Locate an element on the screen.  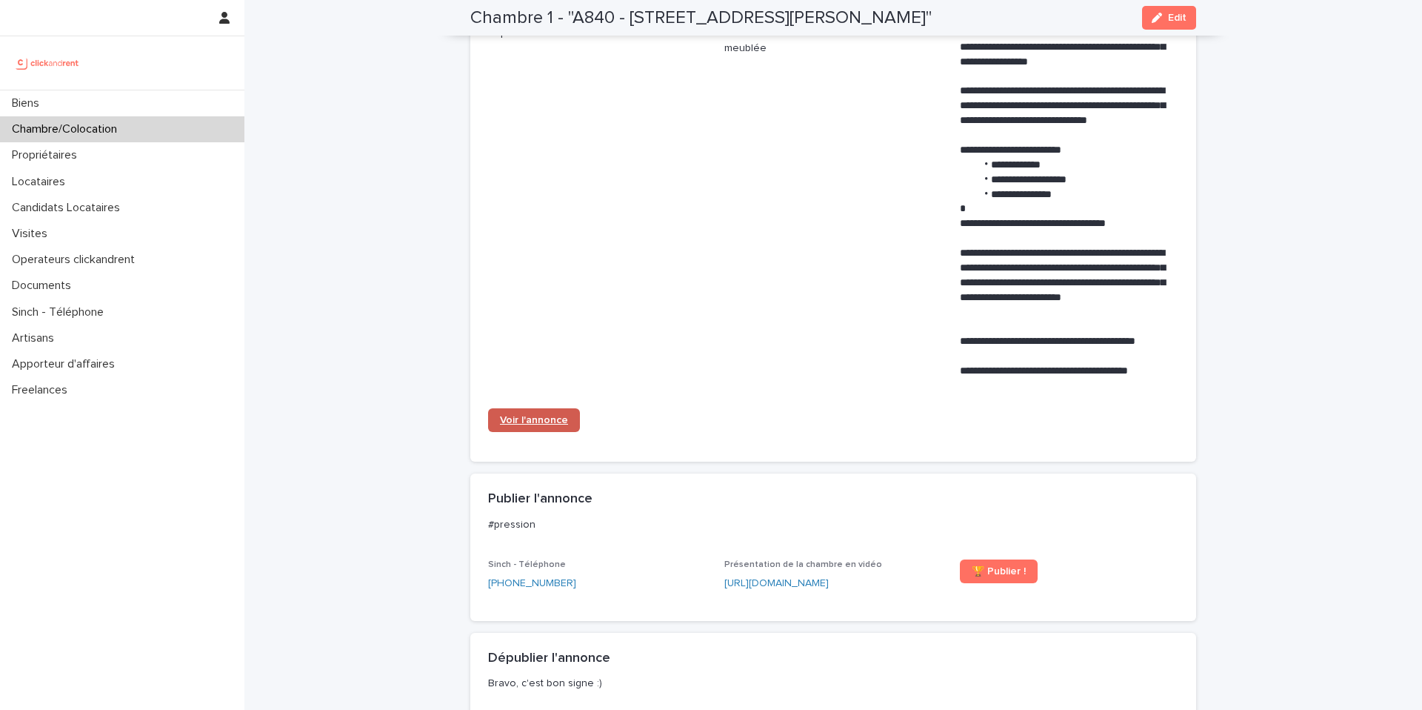
ringoverc2c-84e06f14122c: Call with Ringover is located at coordinates (532, 583).